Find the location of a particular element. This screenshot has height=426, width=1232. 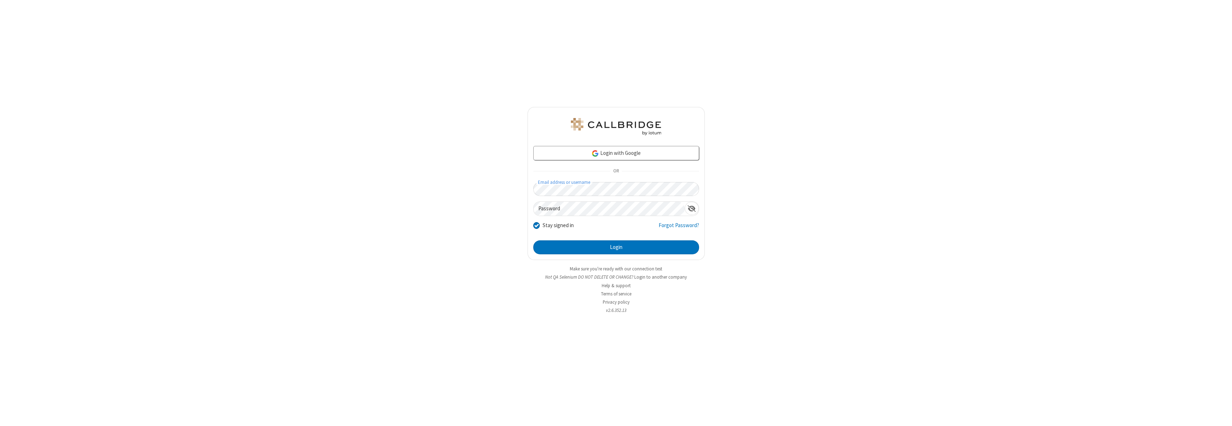

li: Not QA Selenium DO NOT DELETE OR CHANGE? is located at coordinates (616, 277).